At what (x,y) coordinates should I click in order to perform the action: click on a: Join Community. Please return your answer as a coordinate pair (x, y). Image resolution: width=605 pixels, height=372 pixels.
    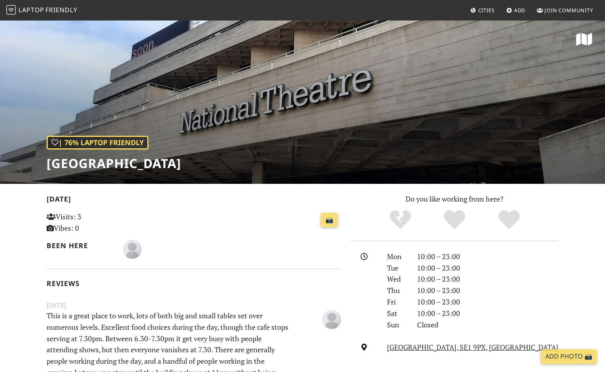
    Looking at the image, I should click on (564, 10).